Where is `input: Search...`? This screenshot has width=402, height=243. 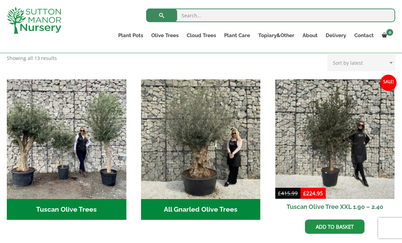 input: Search... is located at coordinates (270, 15).